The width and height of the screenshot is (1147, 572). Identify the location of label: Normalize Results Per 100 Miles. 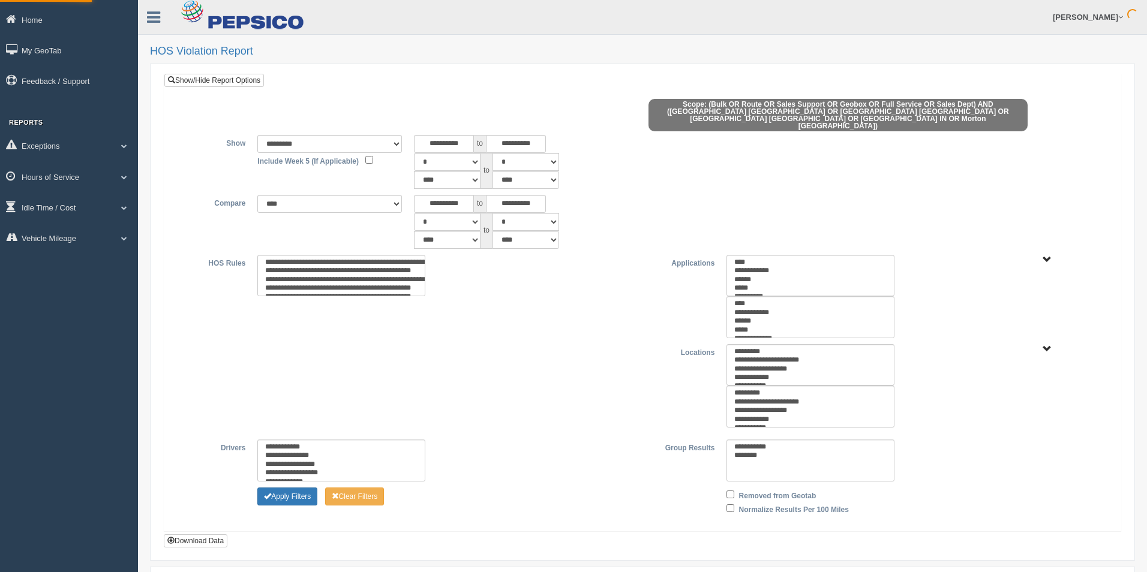
(794, 509).